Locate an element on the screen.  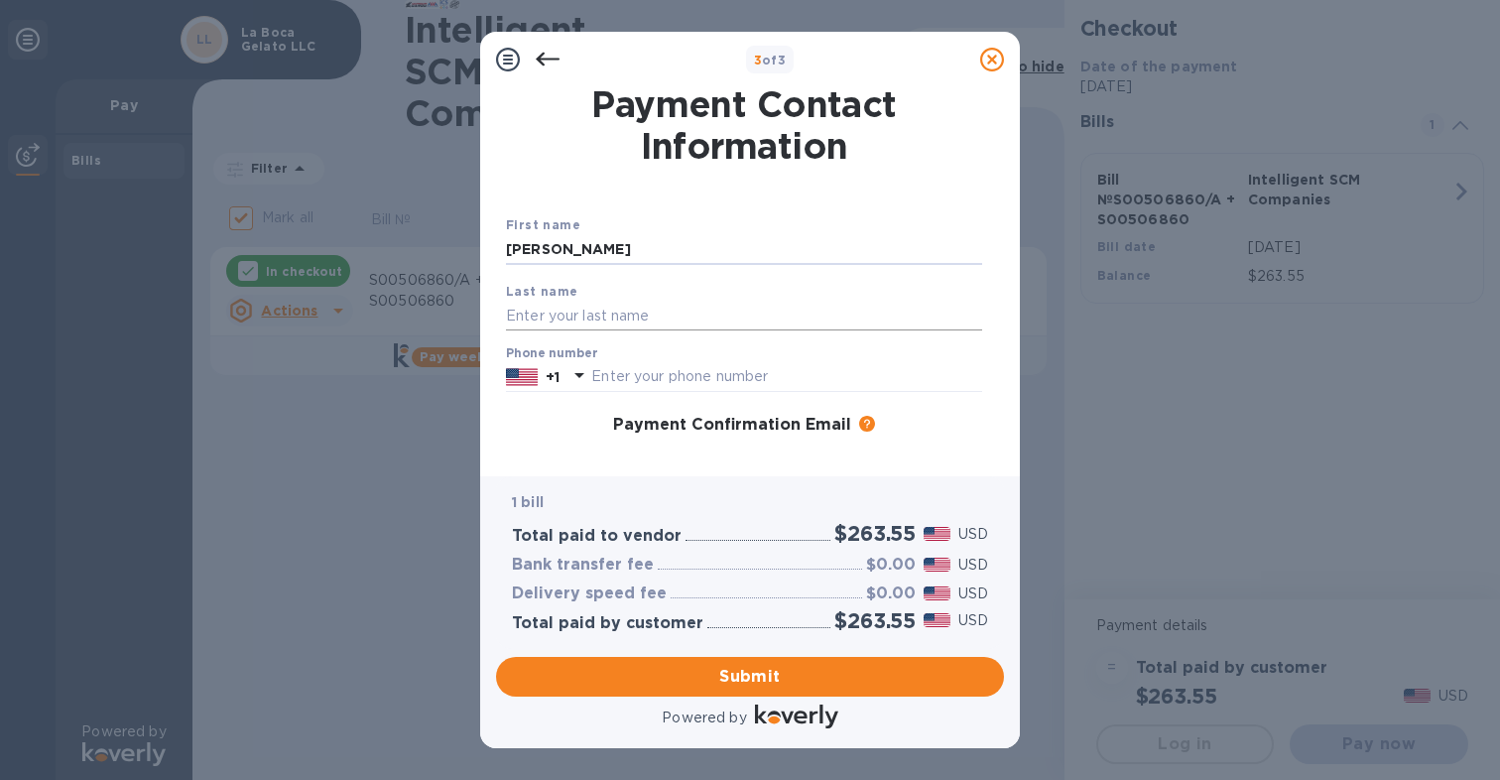
span: 3 is located at coordinates (758, 60).